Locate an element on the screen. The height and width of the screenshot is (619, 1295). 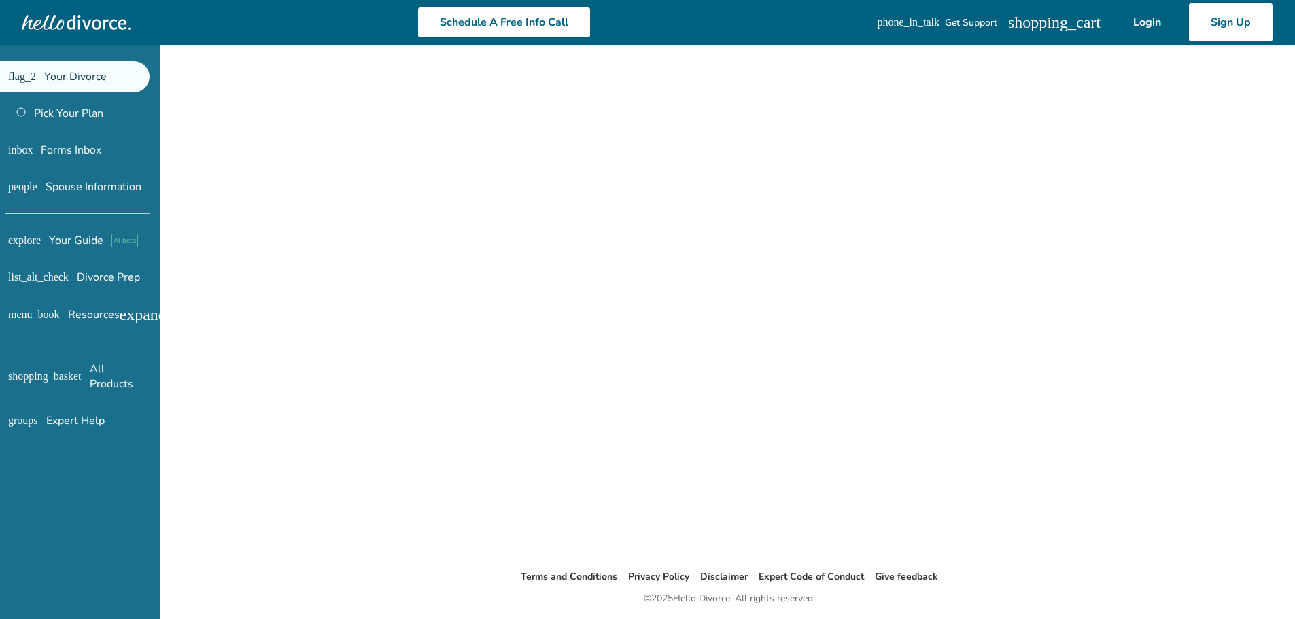
span: flag_2 is located at coordinates (14, 77).